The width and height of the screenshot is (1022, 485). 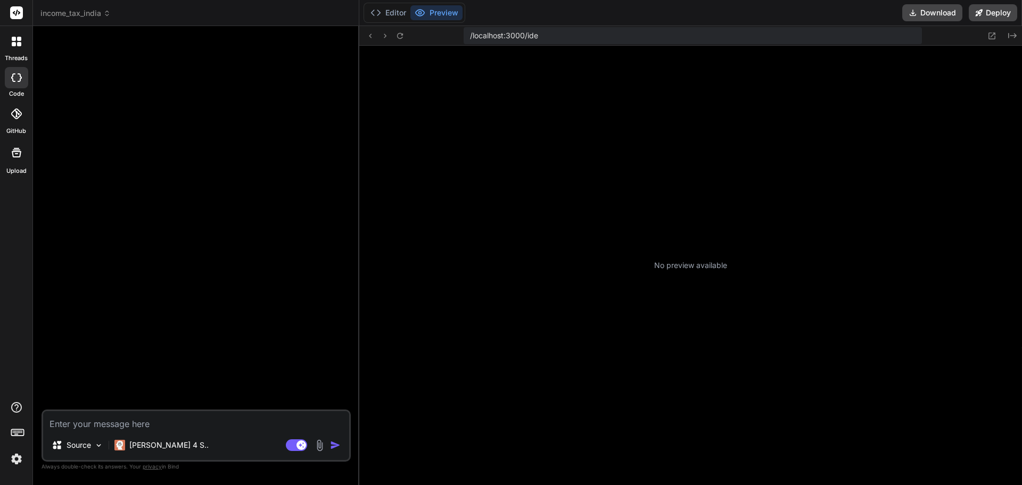 I want to click on label: Upload, so click(x=16, y=171).